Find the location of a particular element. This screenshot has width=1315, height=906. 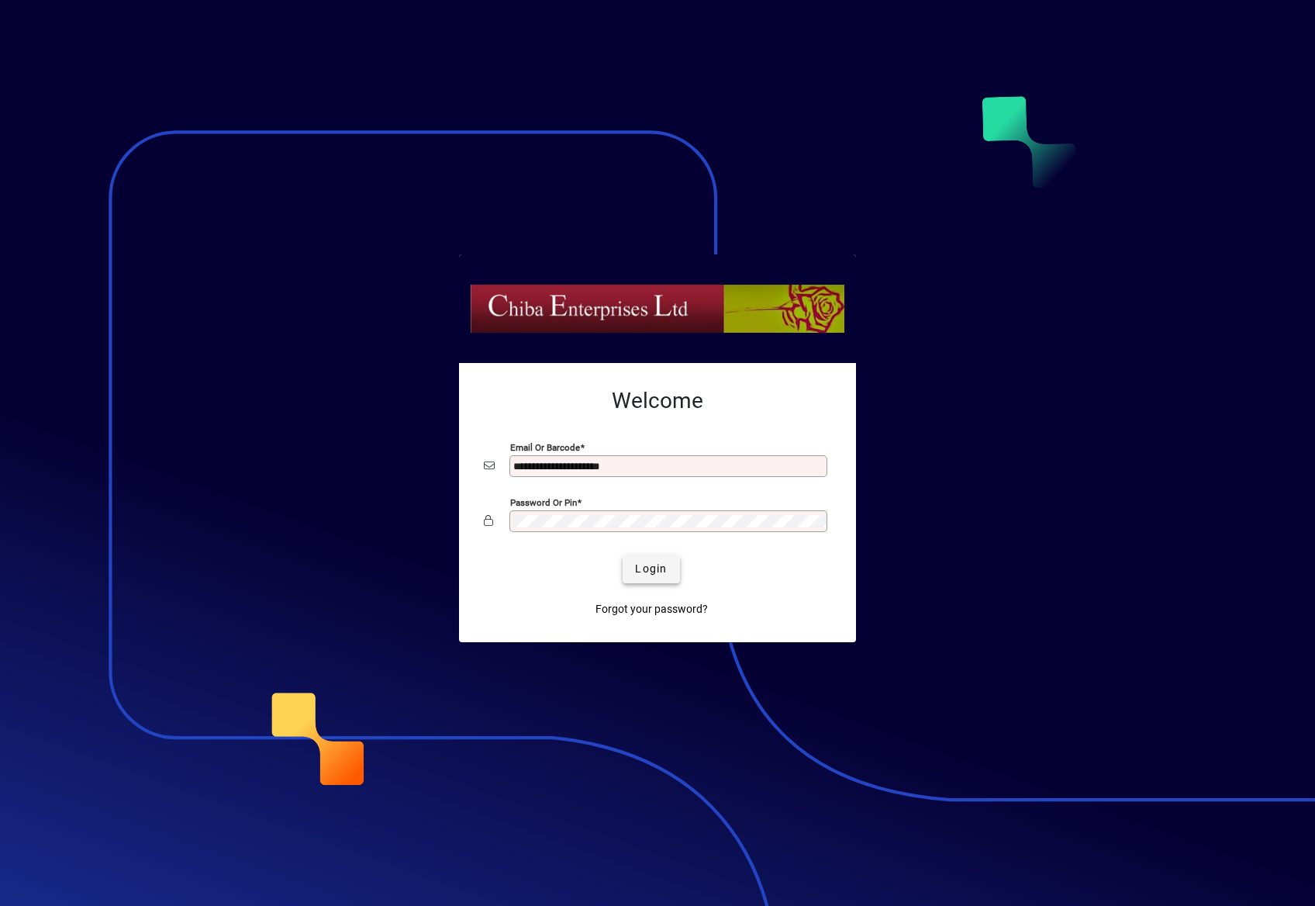

mat-label: Email or Barcode is located at coordinates (545, 447).